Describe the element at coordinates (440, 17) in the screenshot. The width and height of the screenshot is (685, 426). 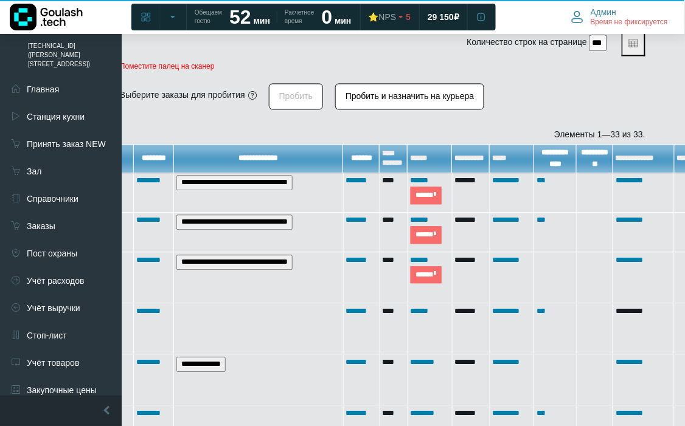
I see `span: 29 150` at that location.